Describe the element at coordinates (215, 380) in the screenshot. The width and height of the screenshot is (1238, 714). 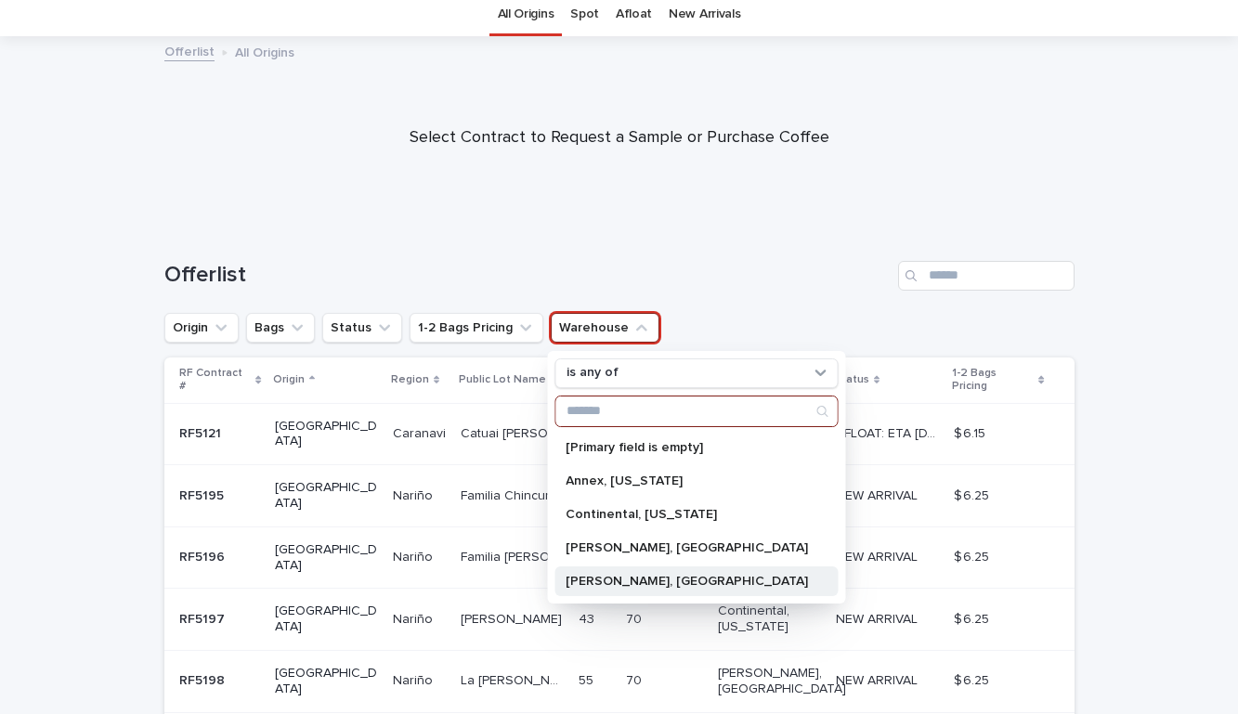
I see `p: RF Contract #` at that location.